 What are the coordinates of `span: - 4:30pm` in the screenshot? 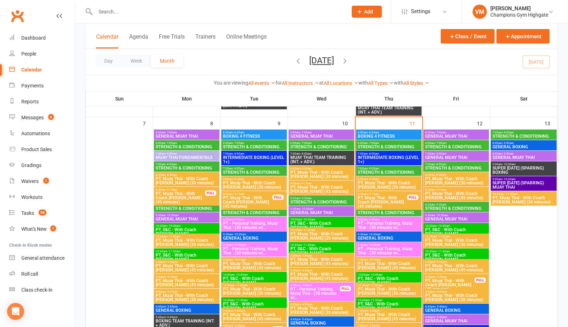 It's located at (441, 292).